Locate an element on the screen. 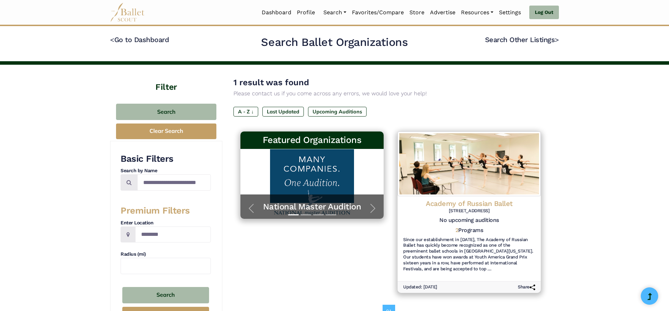  label: Upcoming Auditions is located at coordinates (337, 112).